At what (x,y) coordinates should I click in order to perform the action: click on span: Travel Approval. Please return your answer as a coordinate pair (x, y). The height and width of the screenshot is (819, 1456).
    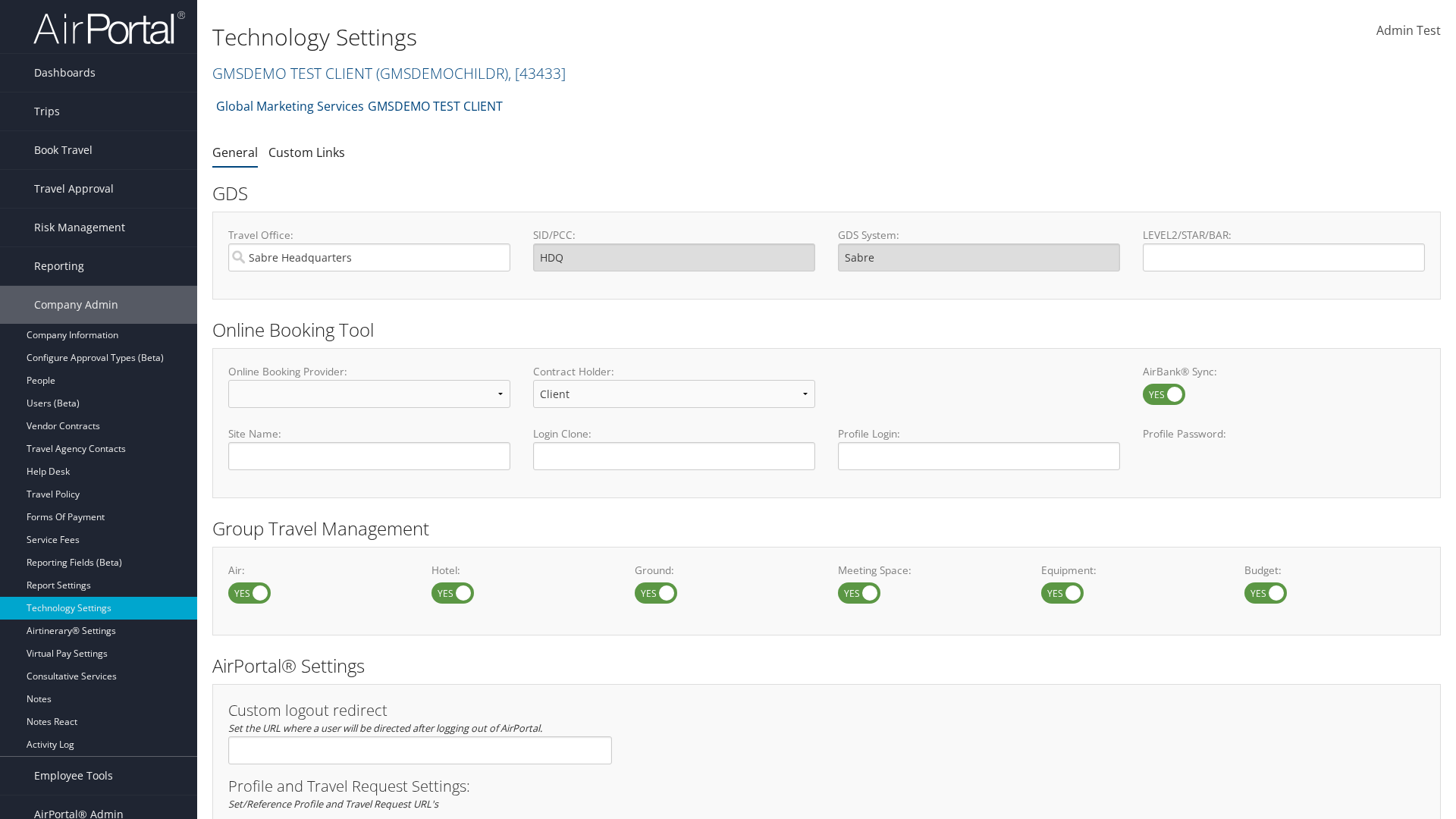
    Looking at the image, I should click on (74, 189).